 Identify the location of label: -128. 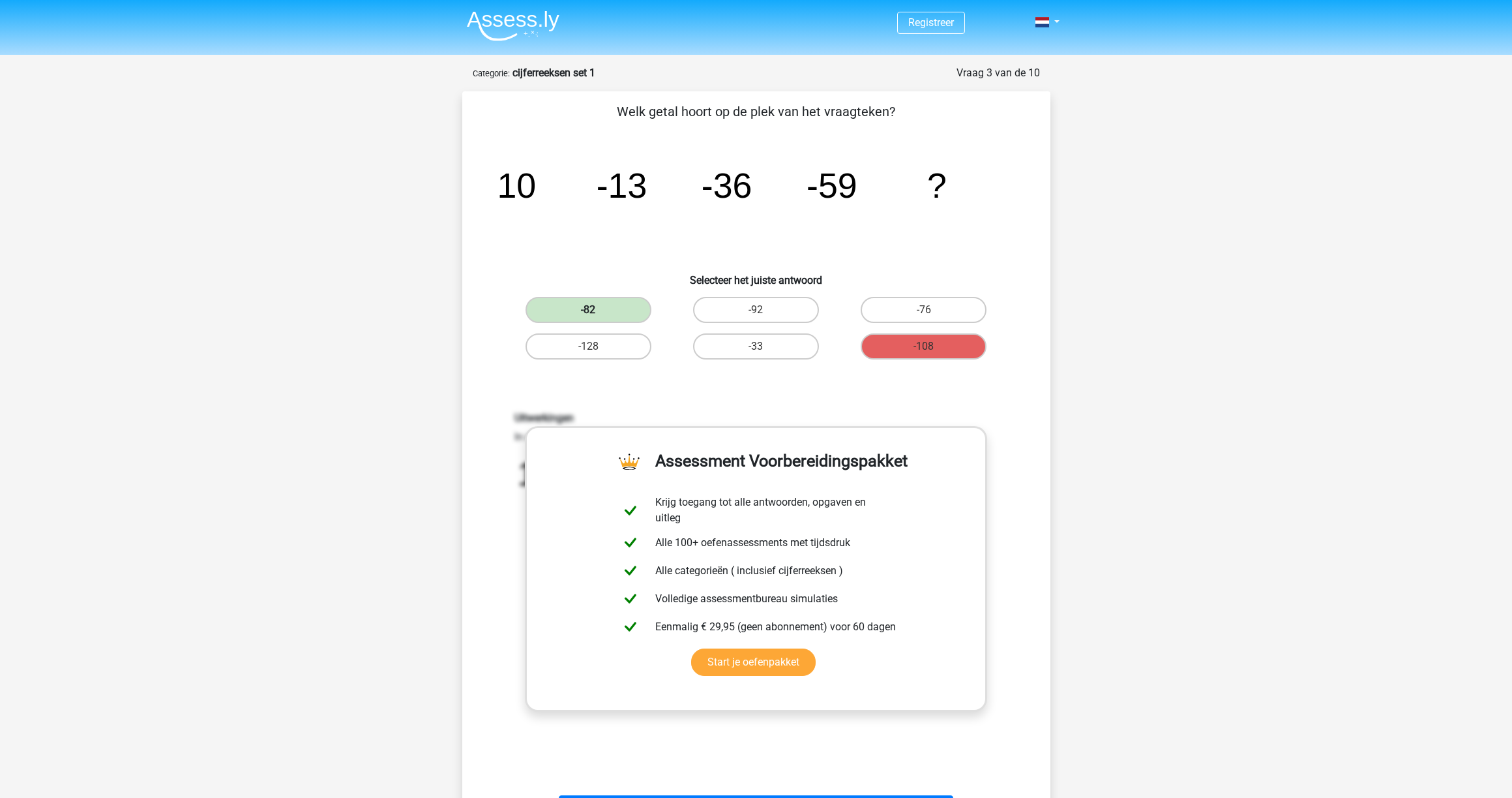
(588, 347).